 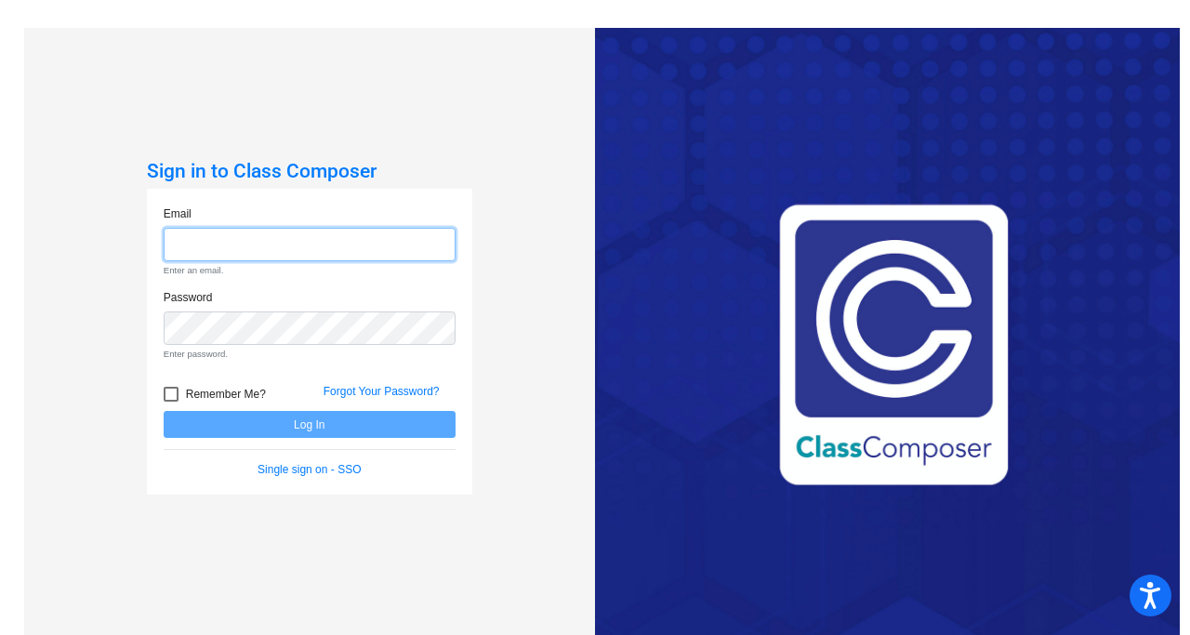 What do you see at coordinates (309, 424) in the screenshot?
I see `button: Log In` at bounding box center [309, 424].